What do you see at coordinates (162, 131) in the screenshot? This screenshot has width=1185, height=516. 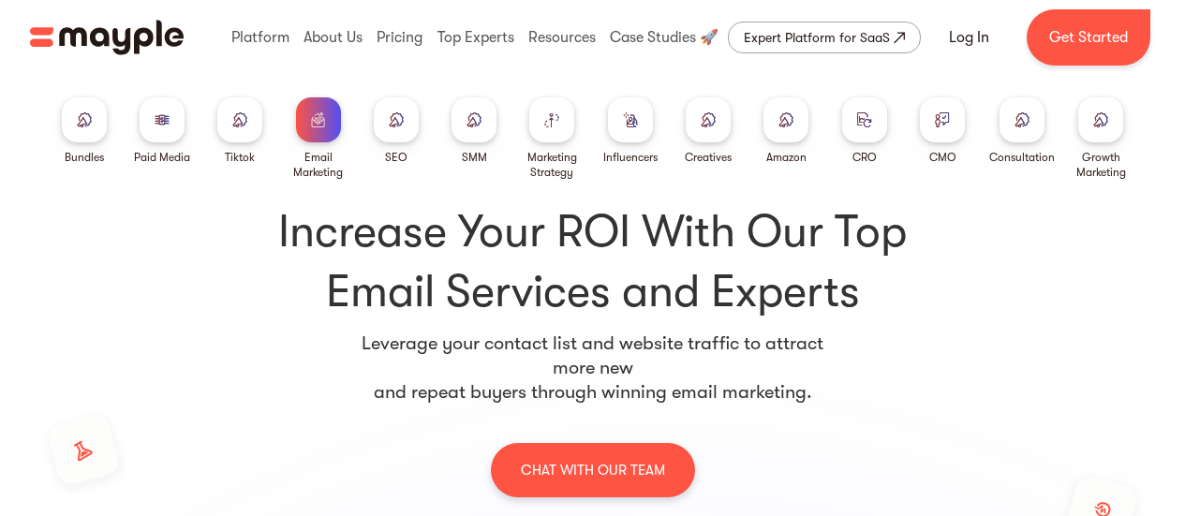 I see `a: Paid Media` at bounding box center [162, 131].